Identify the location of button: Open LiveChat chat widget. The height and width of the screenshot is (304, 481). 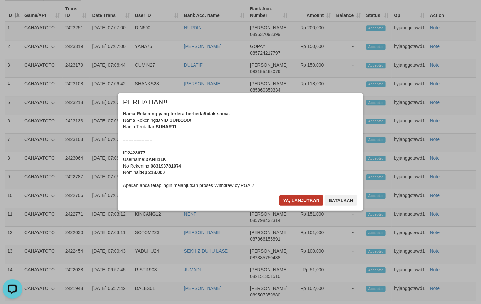
(12, 12).